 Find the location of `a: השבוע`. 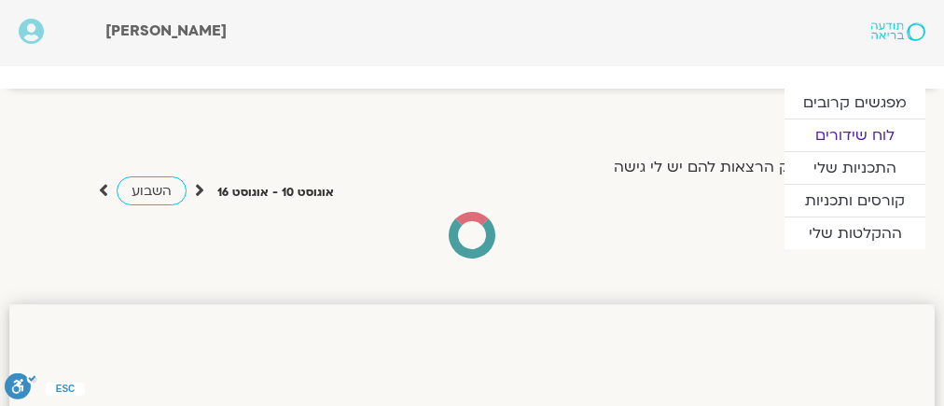

a: השבוע is located at coordinates (151, 190).